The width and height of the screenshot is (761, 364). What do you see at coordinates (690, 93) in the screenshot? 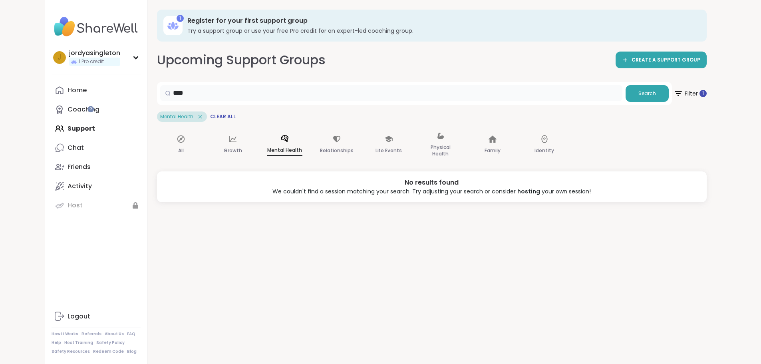
I see `button: Filter 1` at bounding box center [690, 93].